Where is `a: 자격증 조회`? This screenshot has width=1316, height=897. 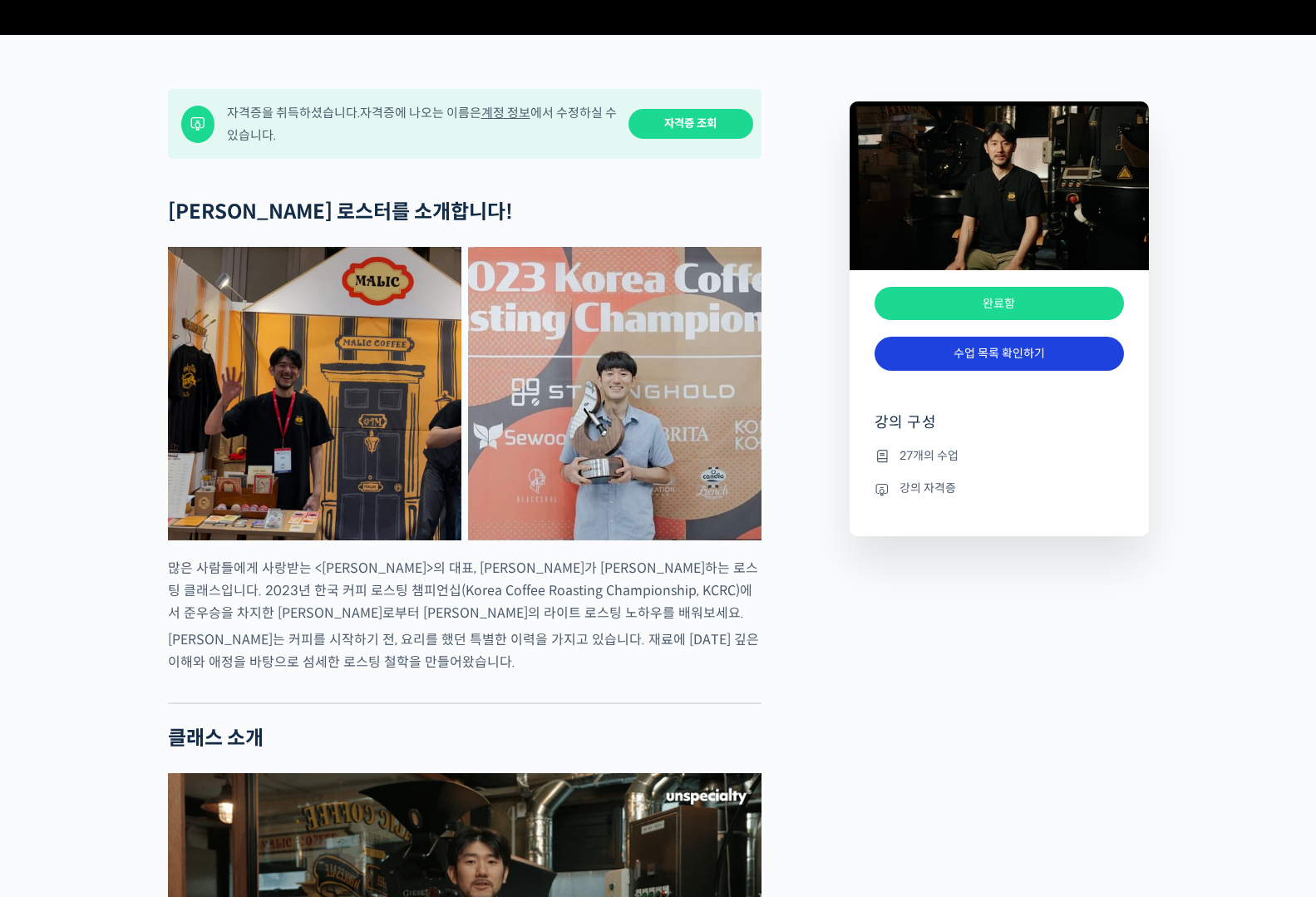 a: 자격증 조회 is located at coordinates (691, 123).